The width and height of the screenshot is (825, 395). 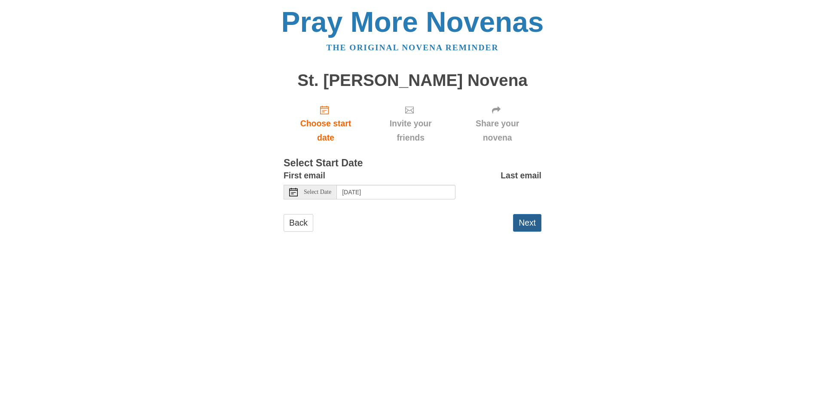 What do you see at coordinates (410, 131) in the screenshot?
I see `span: Invite your friends` at bounding box center [410, 131].